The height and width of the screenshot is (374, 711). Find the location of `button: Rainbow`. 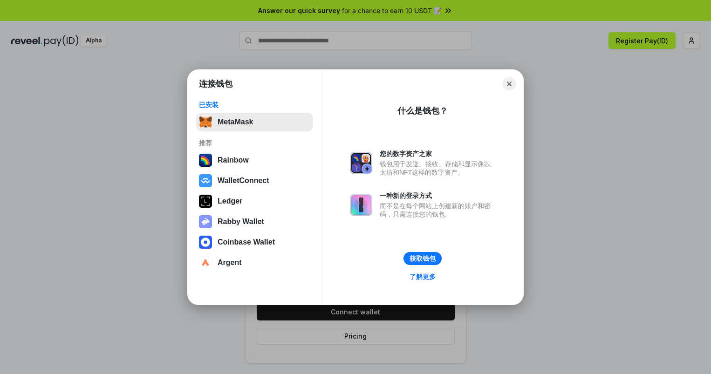

button: Rainbow is located at coordinates (254, 160).